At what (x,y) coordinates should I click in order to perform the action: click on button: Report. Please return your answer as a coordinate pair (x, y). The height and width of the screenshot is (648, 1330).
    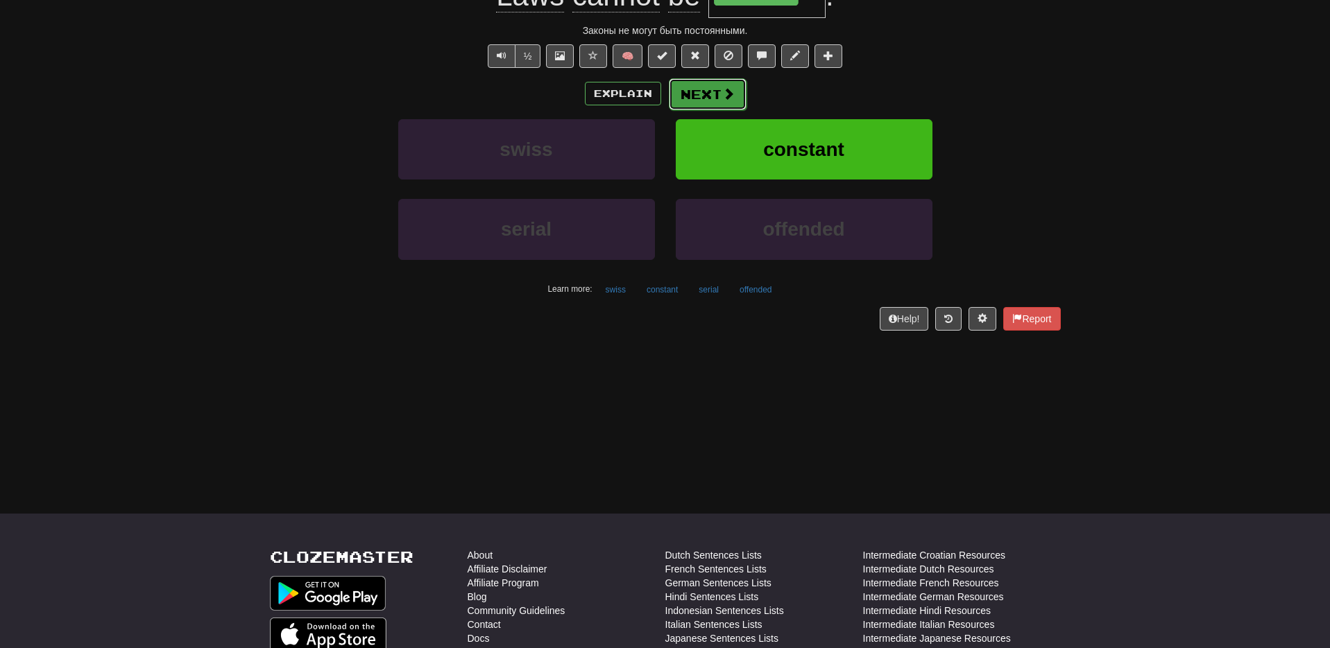
    Looking at the image, I should click on (1031, 319).